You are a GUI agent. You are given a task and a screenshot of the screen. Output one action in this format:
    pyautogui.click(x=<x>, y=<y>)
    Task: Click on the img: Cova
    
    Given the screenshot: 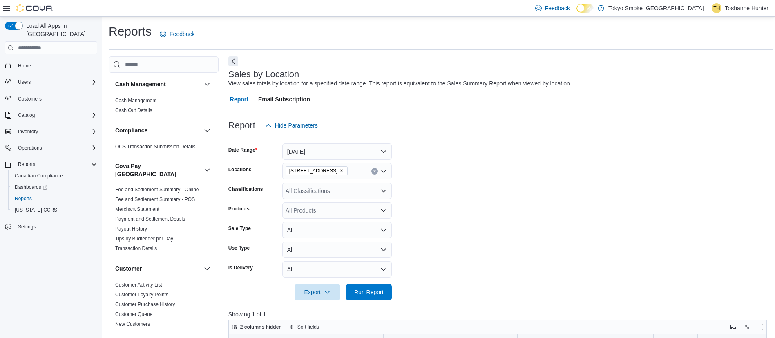 What is the action you would take?
    pyautogui.click(x=35, y=8)
    